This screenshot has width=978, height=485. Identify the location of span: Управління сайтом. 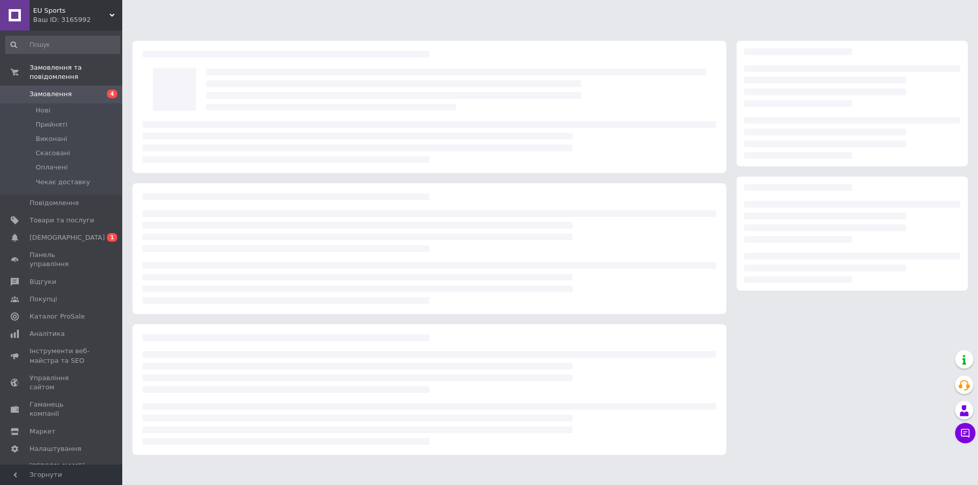
(62, 383).